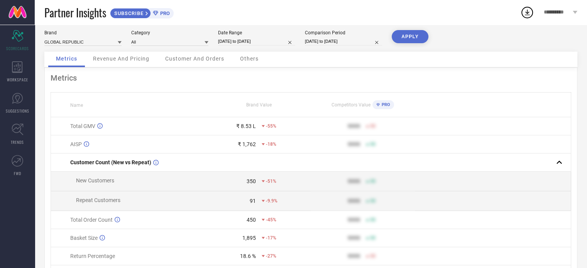 Image resolution: width=587 pixels, height=268 pixels. I want to click on div: 91, so click(253, 201).